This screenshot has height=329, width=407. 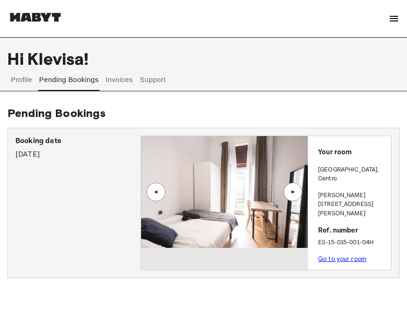 What do you see at coordinates (342, 258) in the screenshot?
I see `a: Go to your room` at bounding box center [342, 258].